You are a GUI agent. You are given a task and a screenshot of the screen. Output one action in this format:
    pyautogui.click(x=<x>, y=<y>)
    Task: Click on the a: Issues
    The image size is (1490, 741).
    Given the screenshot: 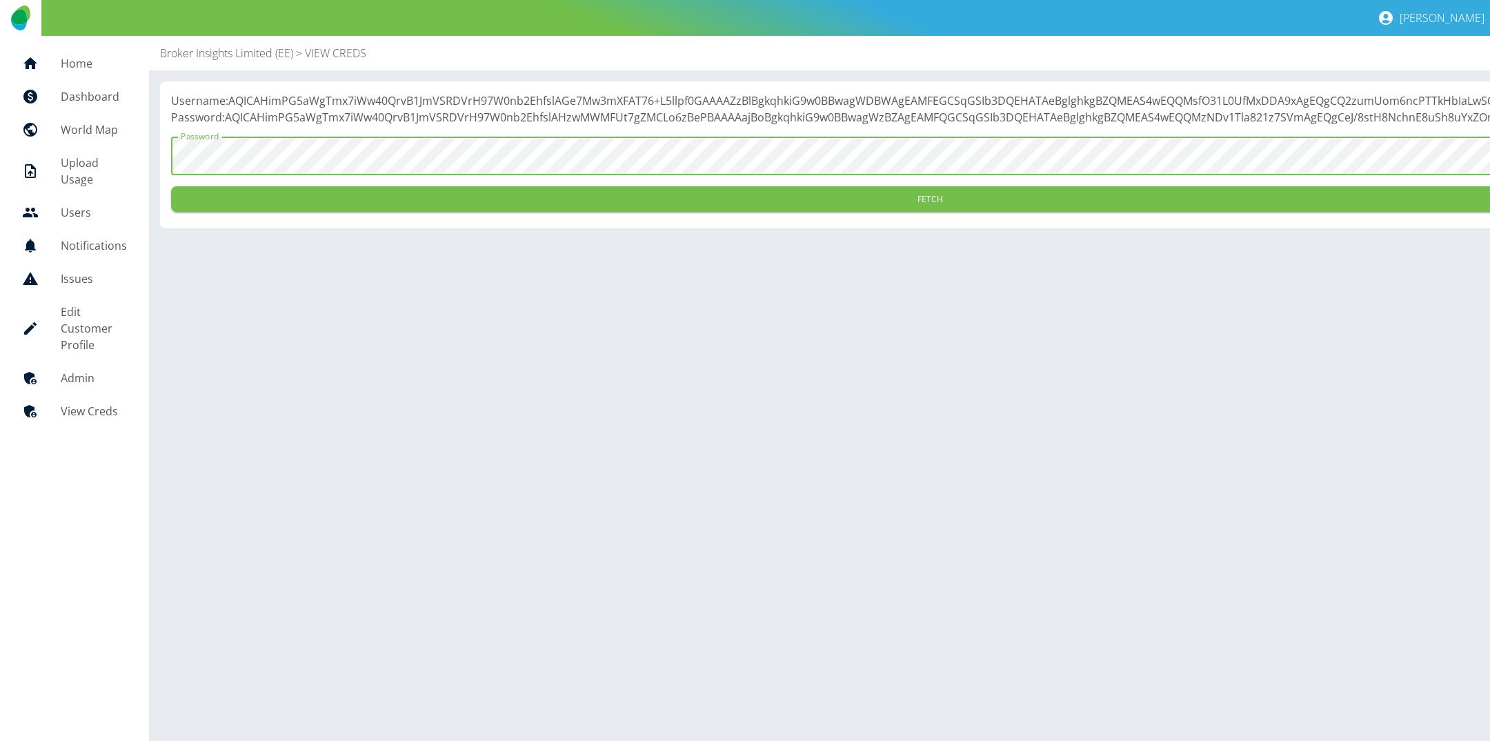 What is the action you would take?
    pyautogui.click(x=74, y=279)
    